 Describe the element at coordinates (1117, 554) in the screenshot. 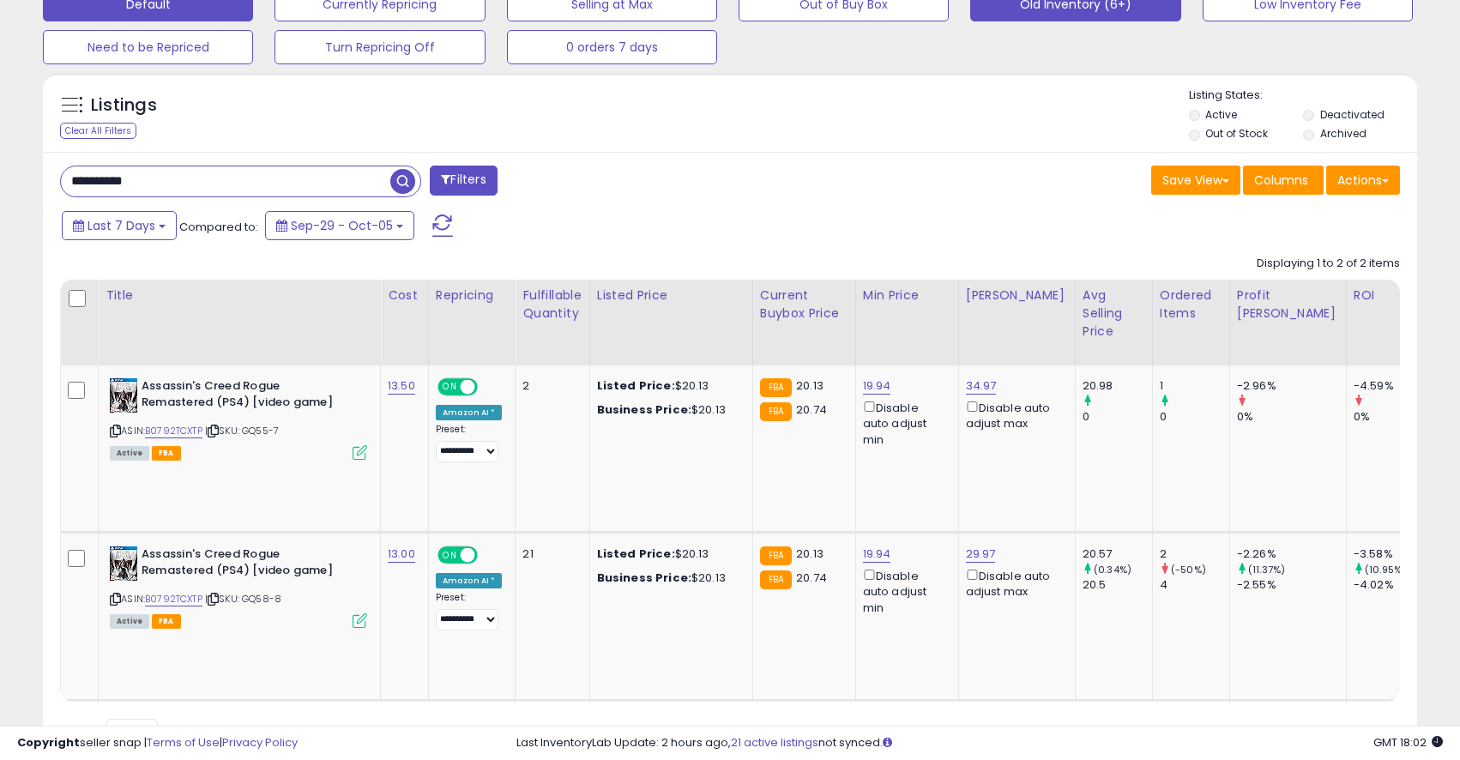

I see `div: 20.57` at that location.